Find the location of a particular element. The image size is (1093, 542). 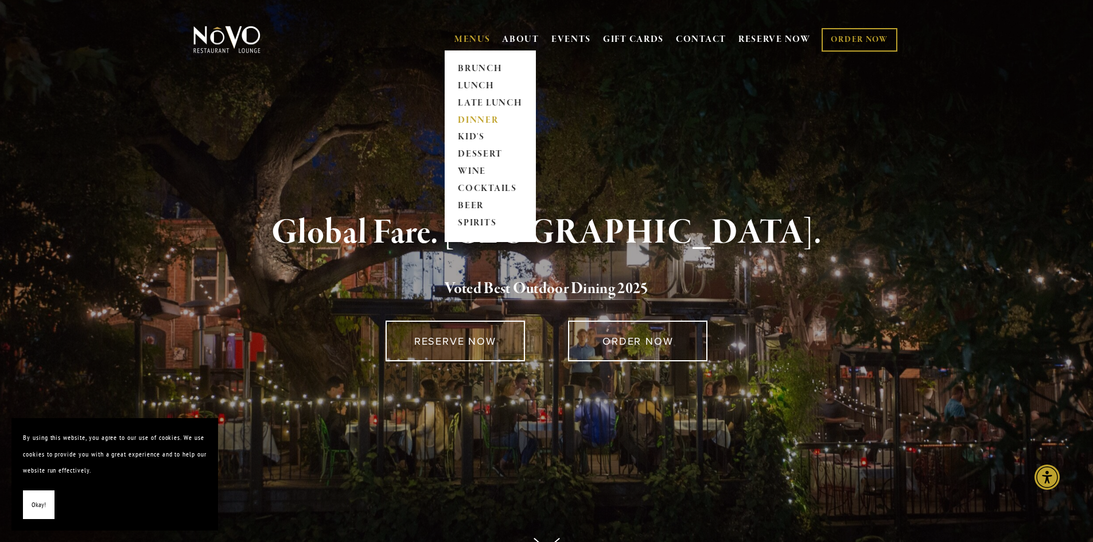

a: COCKTAILS is located at coordinates (490, 189).